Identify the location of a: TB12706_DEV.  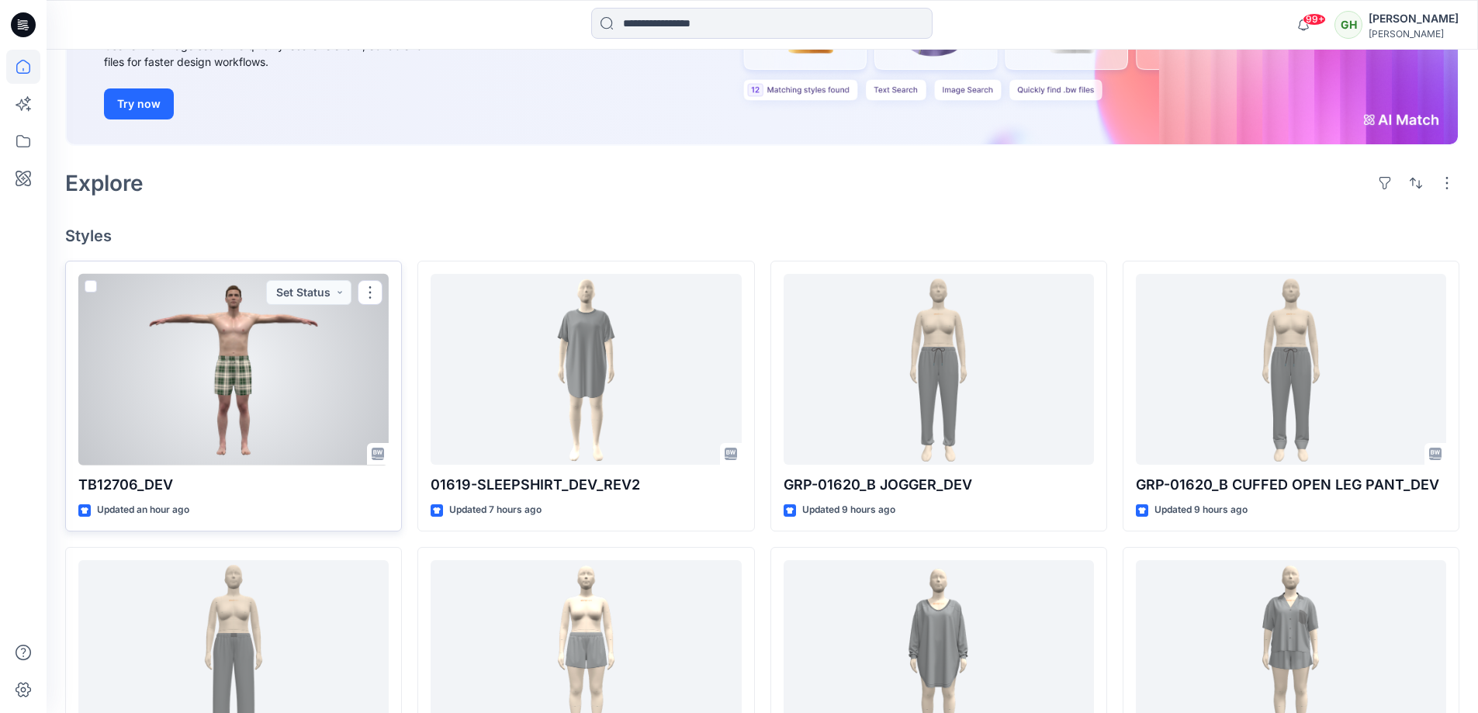
(233, 369).